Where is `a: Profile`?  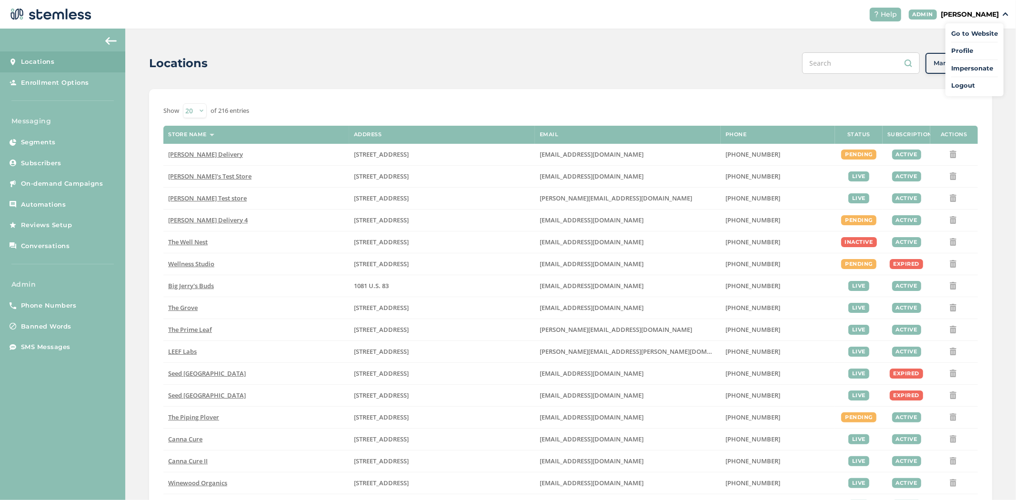 a: Profile is located at coordinates (975, 51).